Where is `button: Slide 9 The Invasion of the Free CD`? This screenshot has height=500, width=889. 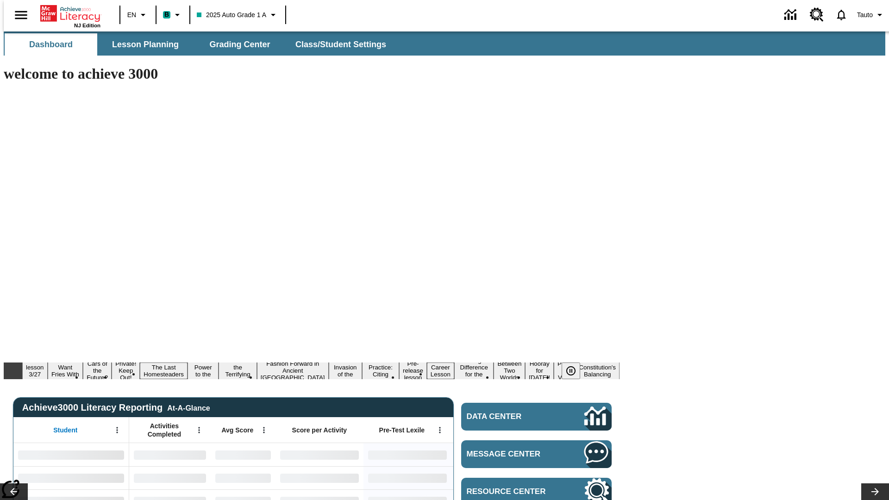
button: Slide 9 The Invasion of the Free CD is located at coordinates (346, 371).